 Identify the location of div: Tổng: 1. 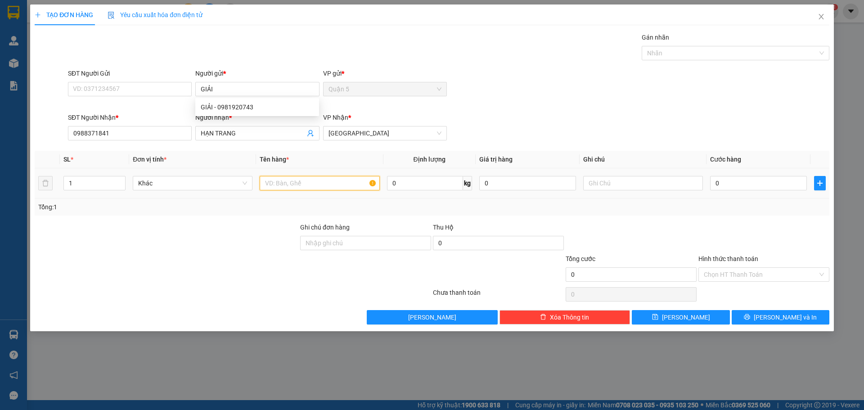
(186, 207).